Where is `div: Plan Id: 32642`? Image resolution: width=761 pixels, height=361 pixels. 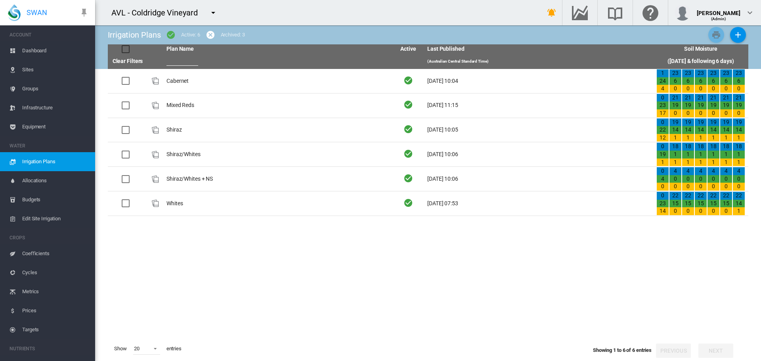 div: Plan Id: 32642 is located at coordinates (155, 130).